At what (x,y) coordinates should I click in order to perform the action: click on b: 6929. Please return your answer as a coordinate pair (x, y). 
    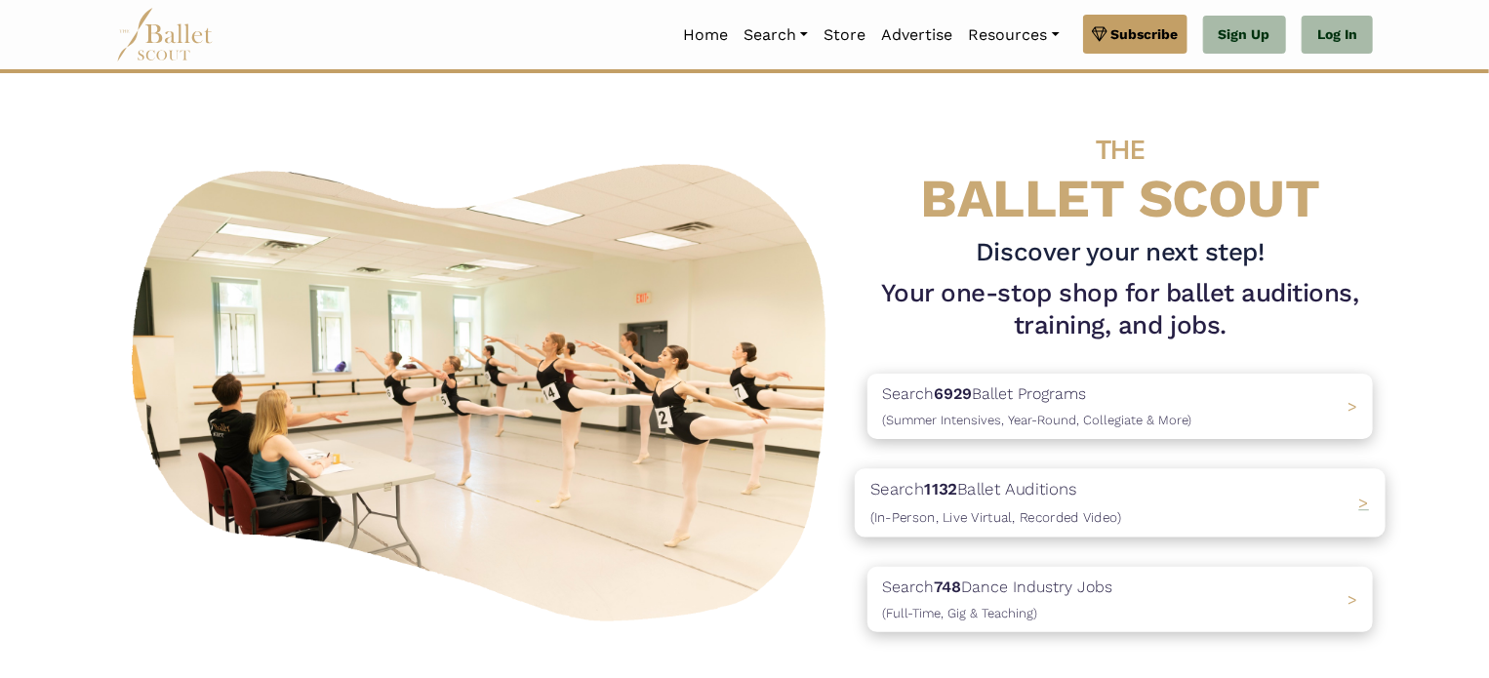
    Looking at the image, I should click on (952, 393).